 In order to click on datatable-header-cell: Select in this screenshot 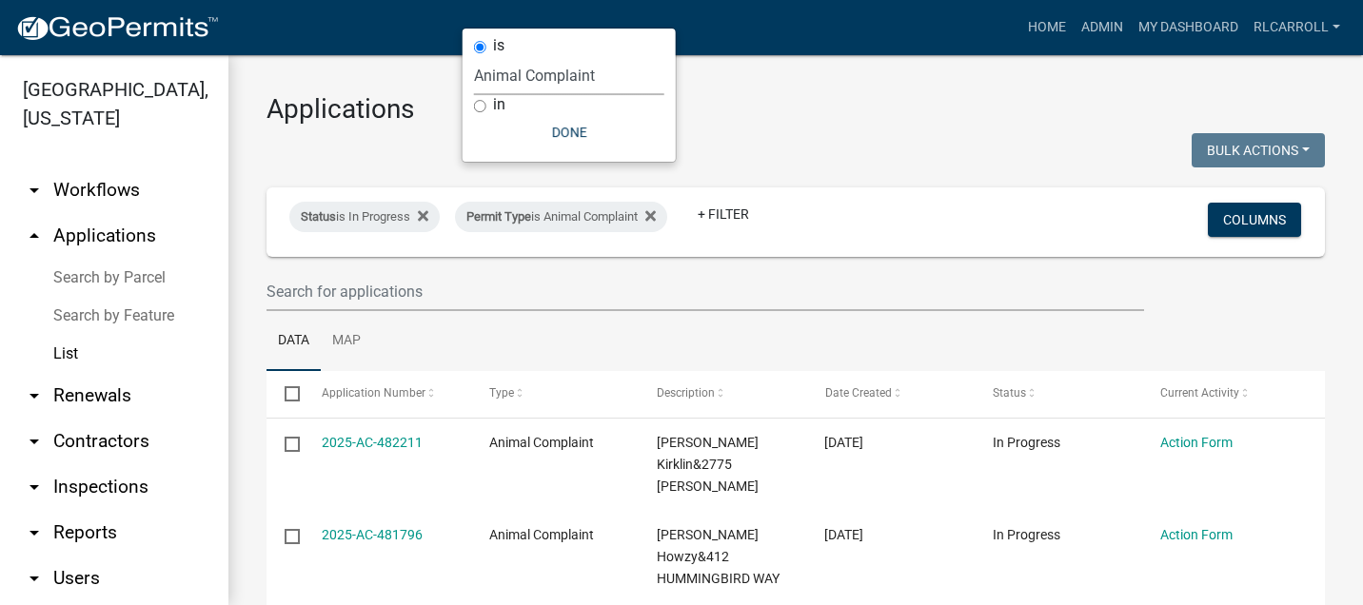, I will do `click(285, 394)`.